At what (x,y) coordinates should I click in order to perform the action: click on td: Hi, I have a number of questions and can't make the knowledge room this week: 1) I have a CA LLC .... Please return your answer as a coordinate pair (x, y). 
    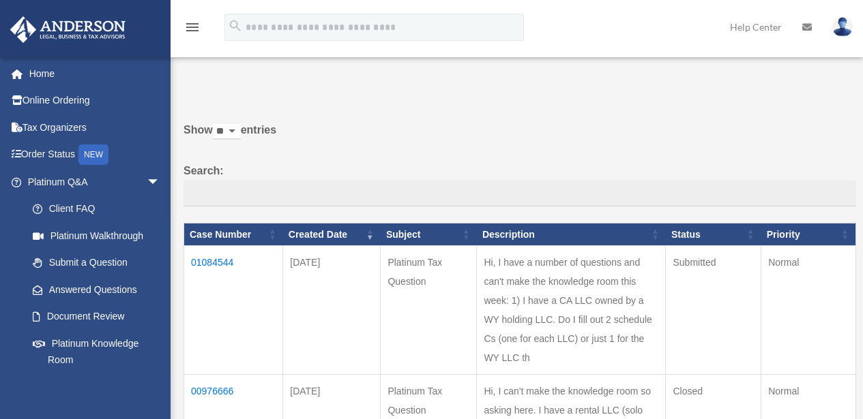
    Looking at the image, I should click on (571, 310).